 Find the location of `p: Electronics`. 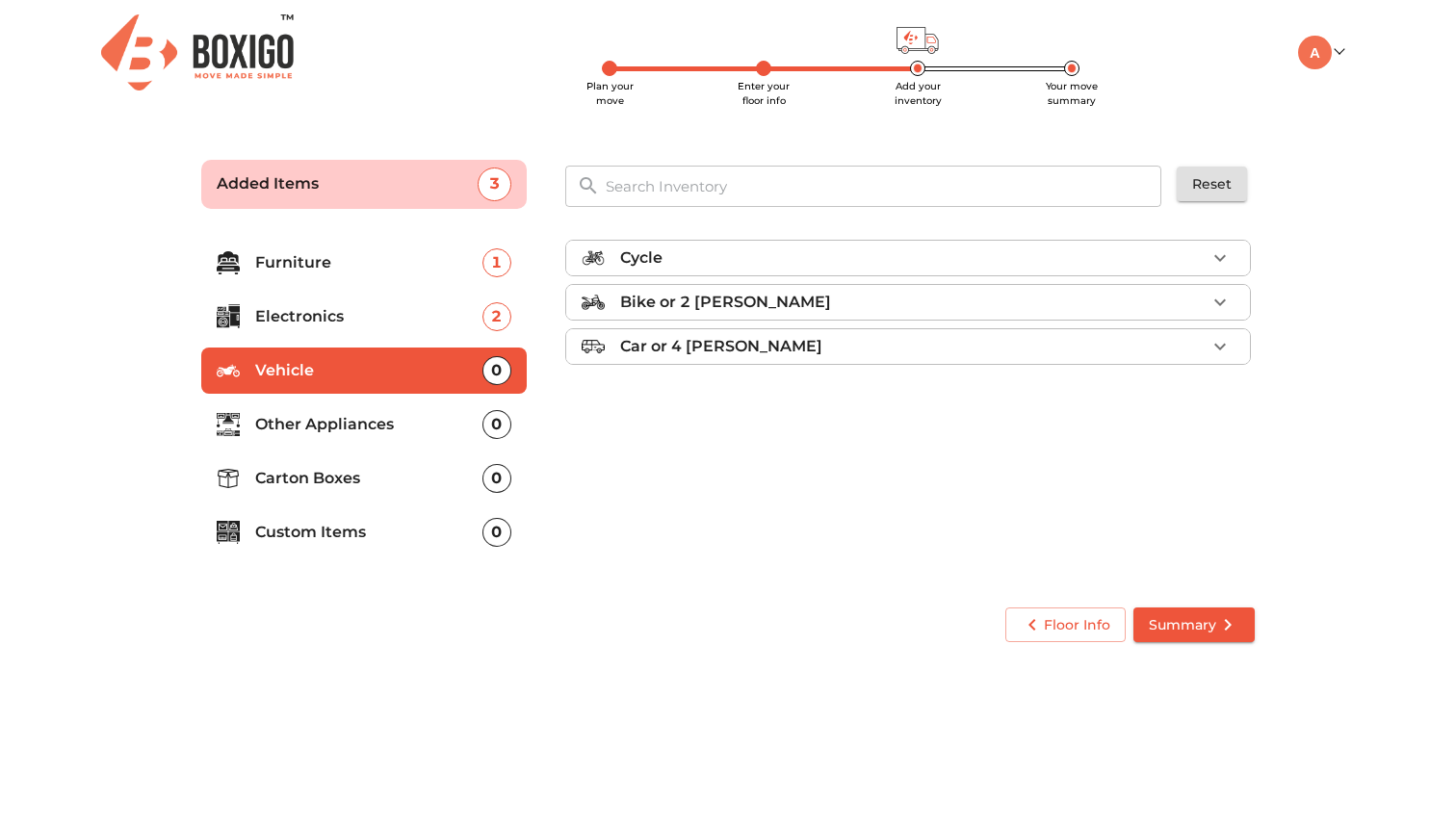

p: Electronics is located at coordinates (369, 317).